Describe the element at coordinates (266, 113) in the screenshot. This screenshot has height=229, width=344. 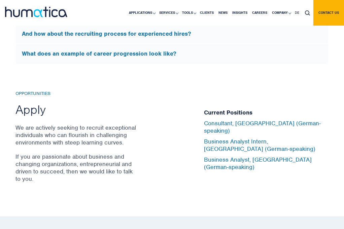
I see `h5: Current Positions` at that location.